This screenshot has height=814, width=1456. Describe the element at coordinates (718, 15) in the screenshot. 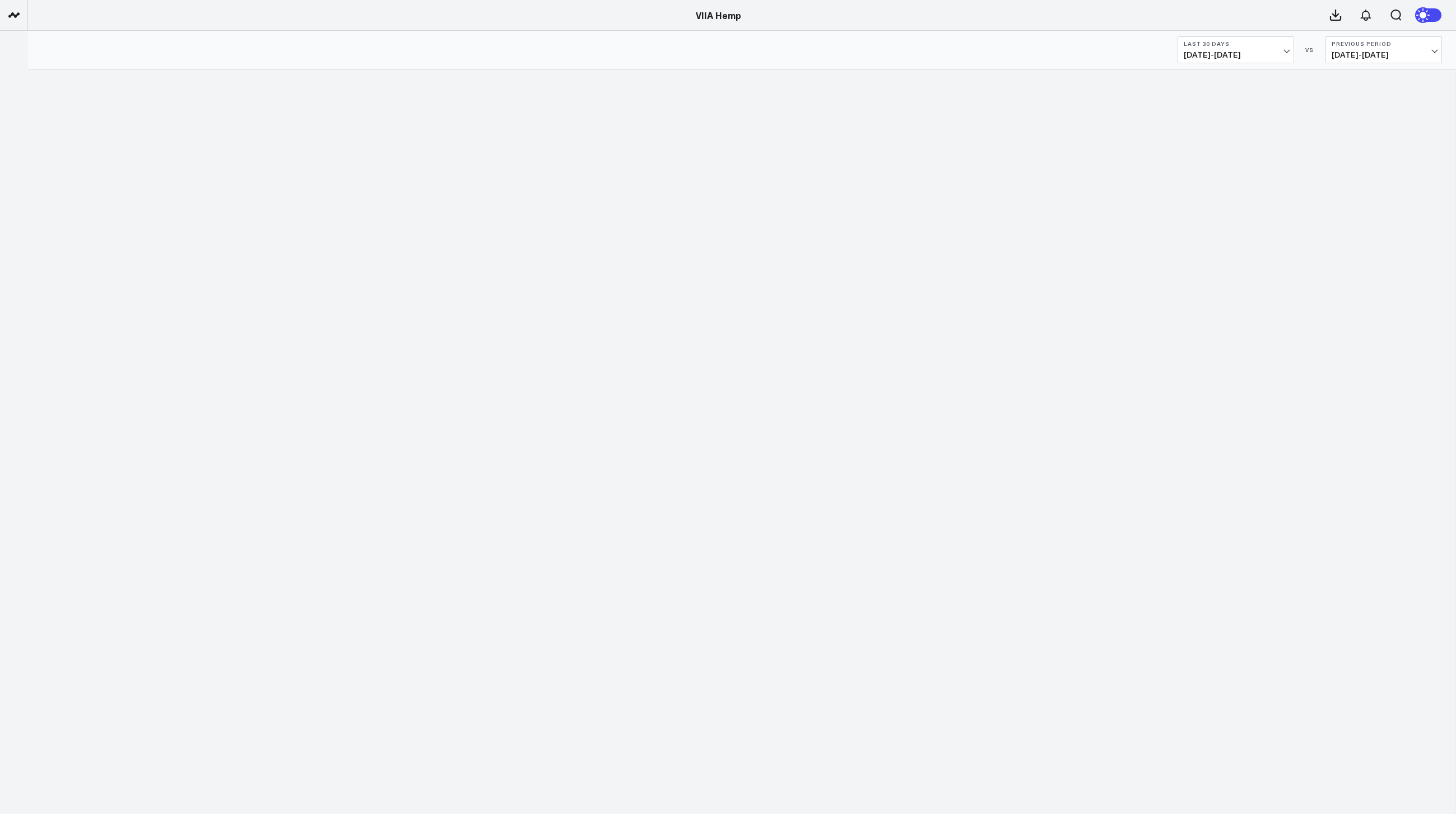

I see `a: VIIA Hemp` at that location.